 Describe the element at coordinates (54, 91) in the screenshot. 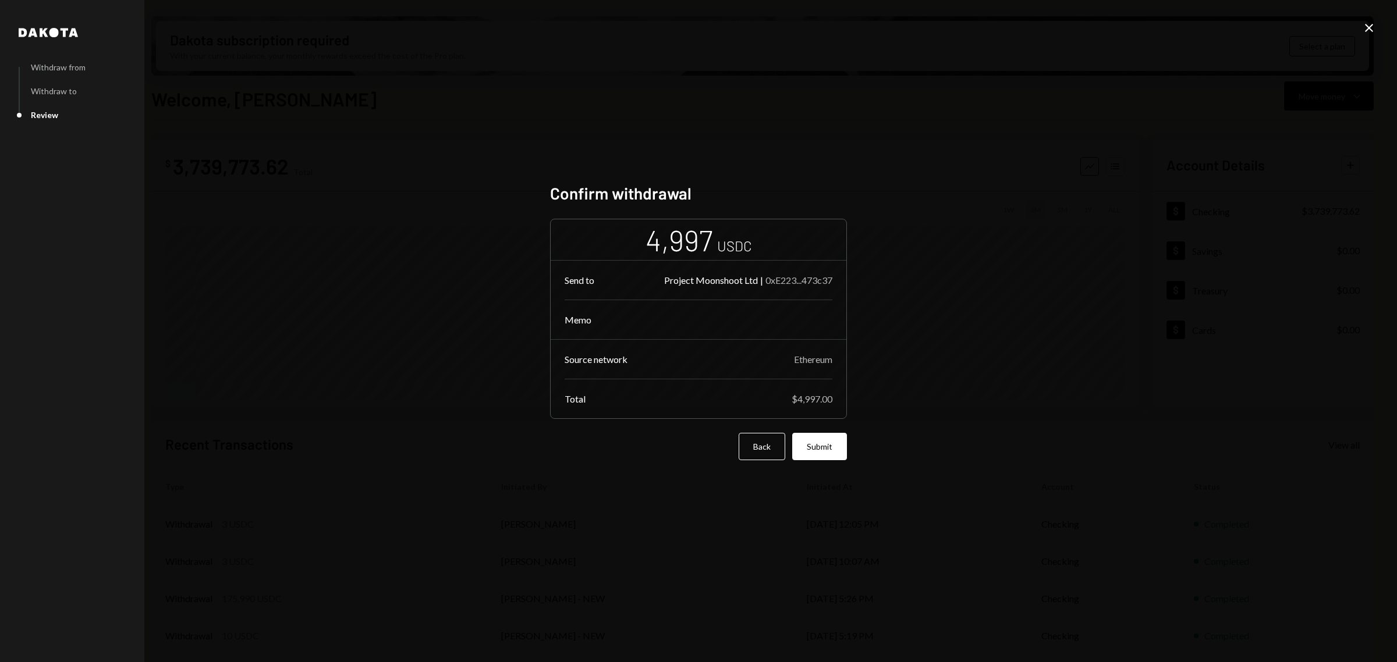

I see `div: Withdraw to` at that location.